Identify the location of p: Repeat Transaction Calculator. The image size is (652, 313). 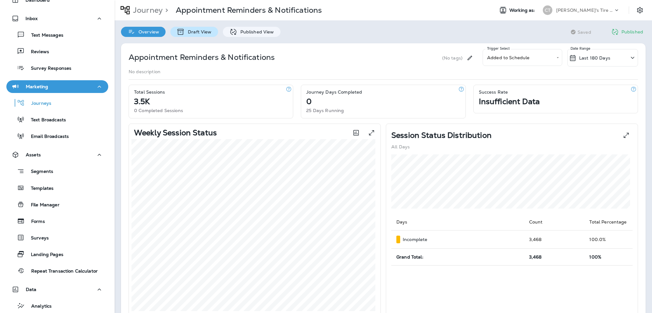
(61, 271).